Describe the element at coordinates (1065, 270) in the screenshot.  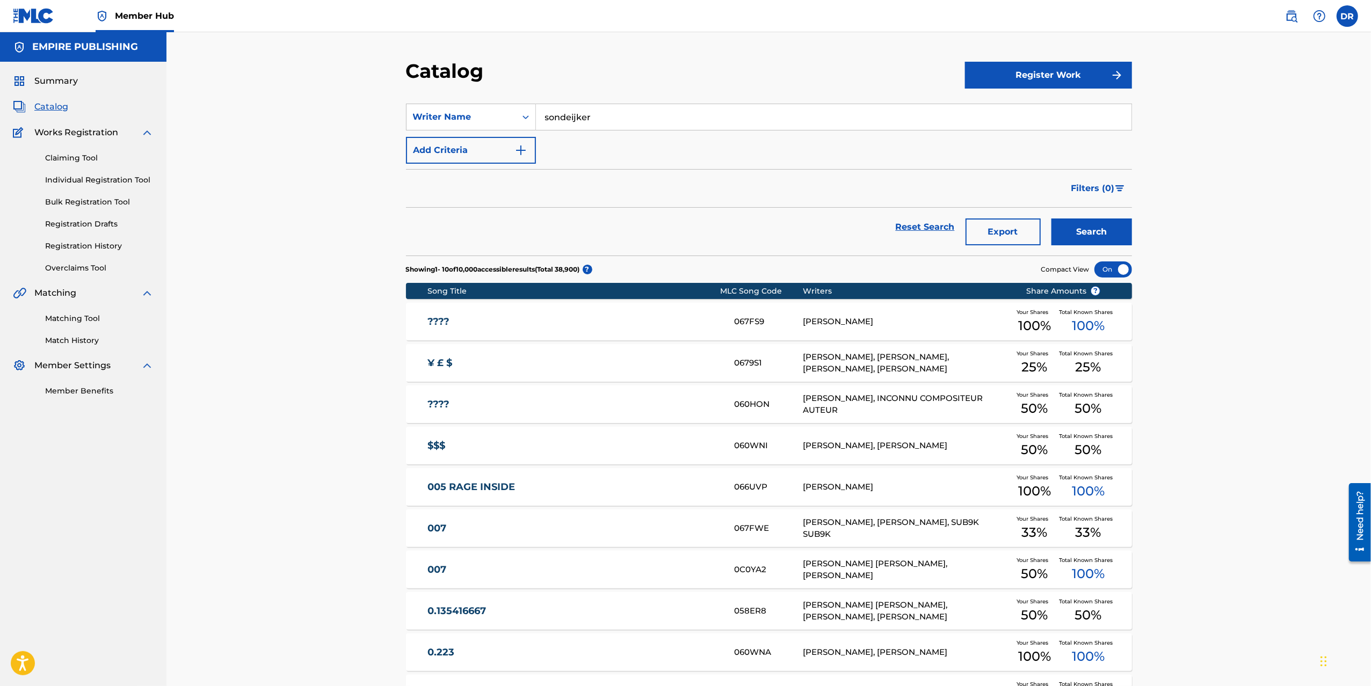
I see `span: Compact View` at that location.